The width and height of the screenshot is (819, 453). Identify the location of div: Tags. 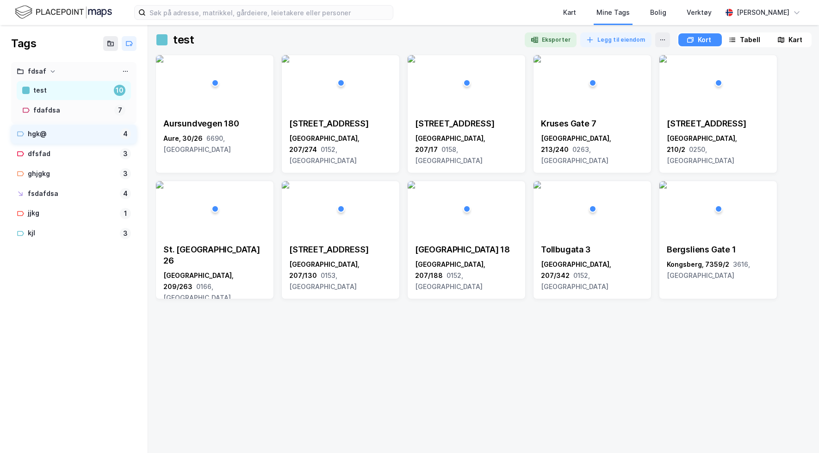
(24, 43).